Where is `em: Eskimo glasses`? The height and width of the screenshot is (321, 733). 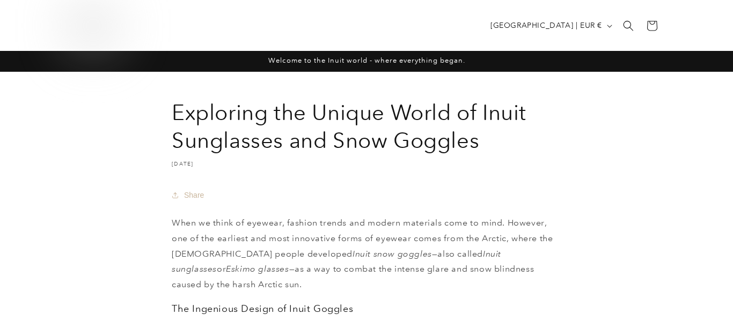
em: Eskimo glasses is located at coordinates (257, 269).